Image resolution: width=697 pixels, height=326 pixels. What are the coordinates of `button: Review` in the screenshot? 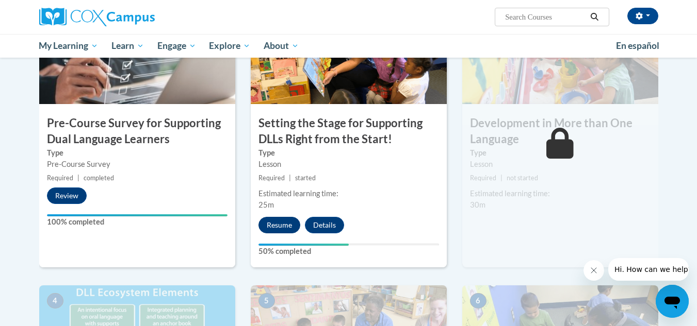 It's located at (67, 196).